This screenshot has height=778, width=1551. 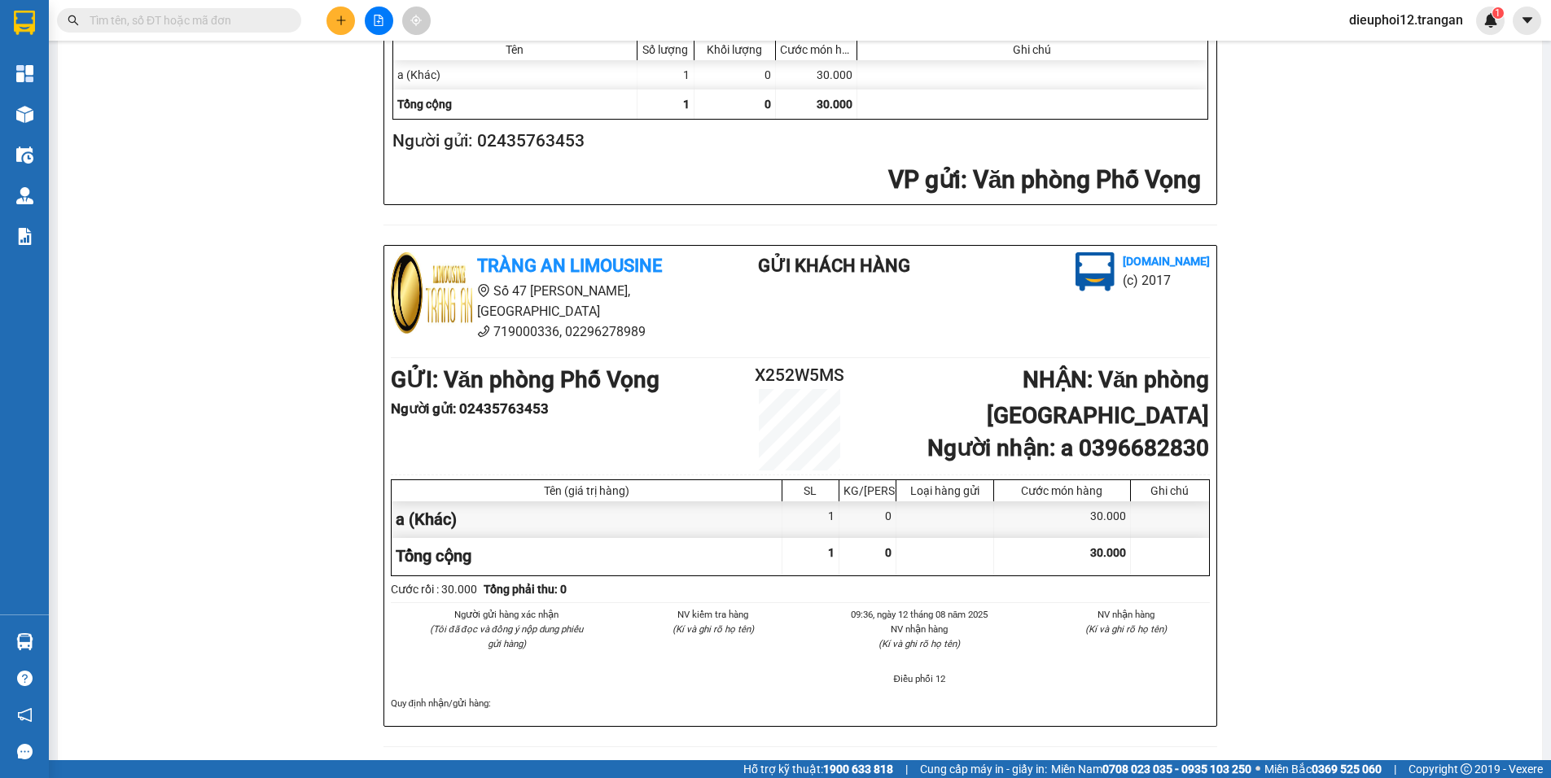 What do you see at coordinates (834, 265) in the screenshot?
I see `b: Gửi khách hàng` at bounding box center [834, 265].